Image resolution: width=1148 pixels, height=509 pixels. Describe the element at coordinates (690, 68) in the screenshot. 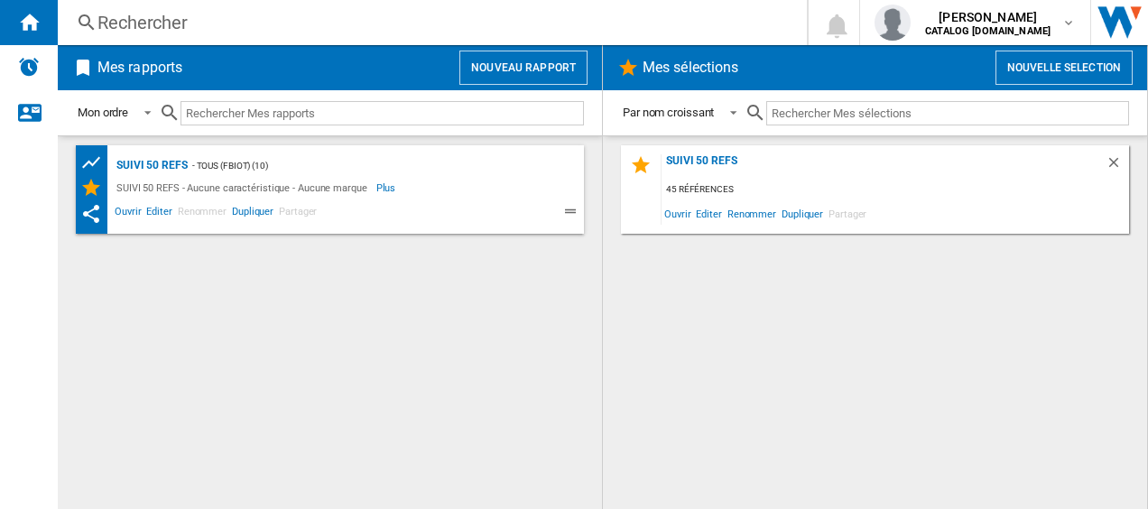

I see `h2: Mes sélections` at that location.